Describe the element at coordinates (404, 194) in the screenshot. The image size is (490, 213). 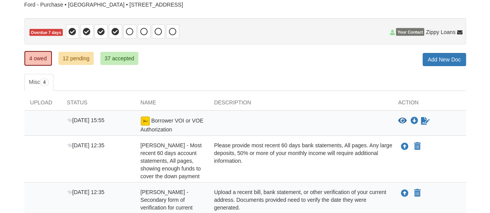
I see `button: Upload Glen Ford - Secondary form of verification for current address (ie utility bill)` at that location.